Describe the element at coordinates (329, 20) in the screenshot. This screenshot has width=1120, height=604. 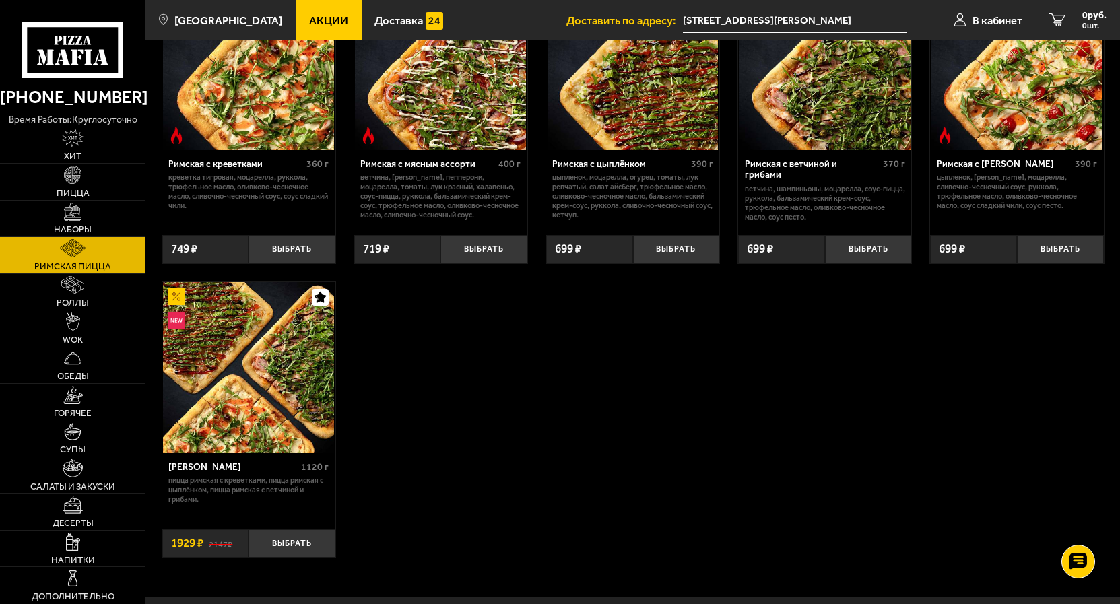
I see `span: Акции` at that location.